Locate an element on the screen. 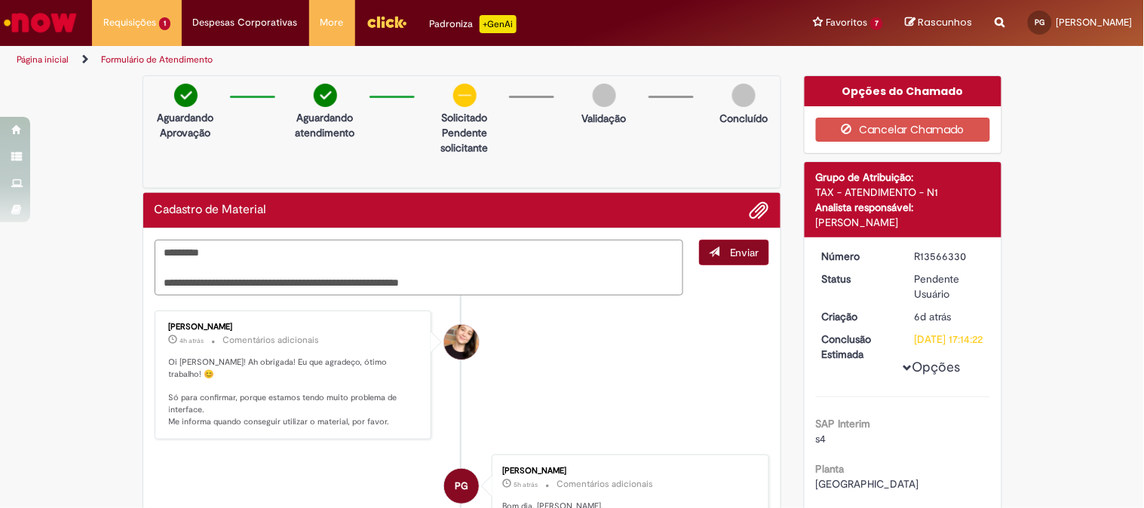  div: Opções do Chamado is located at coordinates (903, 91).